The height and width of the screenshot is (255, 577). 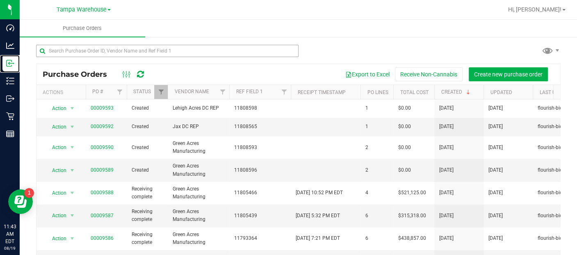 What do you see at coordinates (191, 91) in the screenshot?
I see `a: Vendor Name` at bounding box center [191, 91].